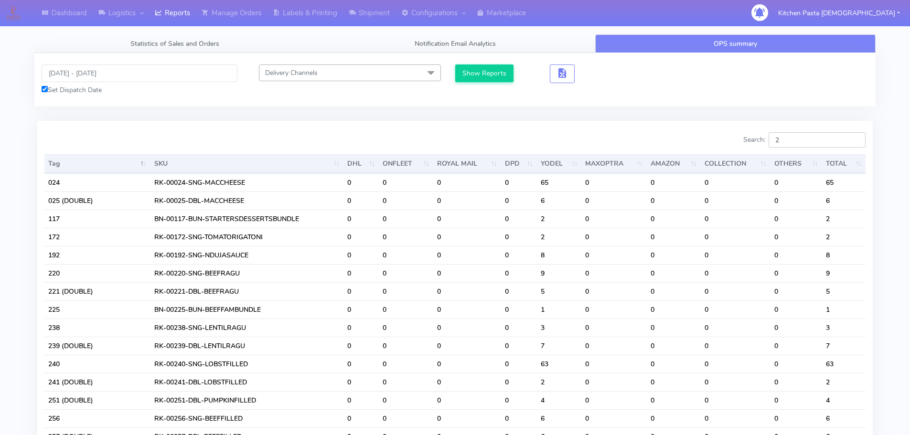  Describe the element at coordinates (140, 73) in the screenshot. I see `input: Pick the Daterange` at that location.